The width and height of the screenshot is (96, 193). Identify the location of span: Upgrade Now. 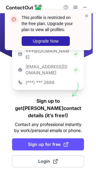
(46, 41).